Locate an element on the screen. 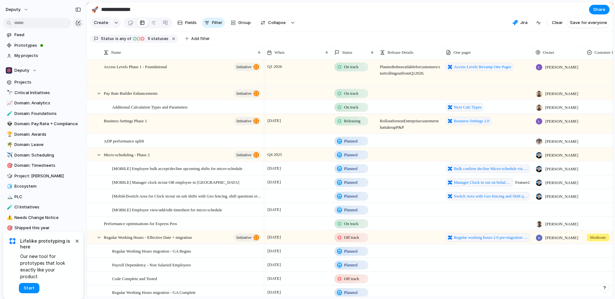  button: 5 statuses is located at coordinates (151, 39).